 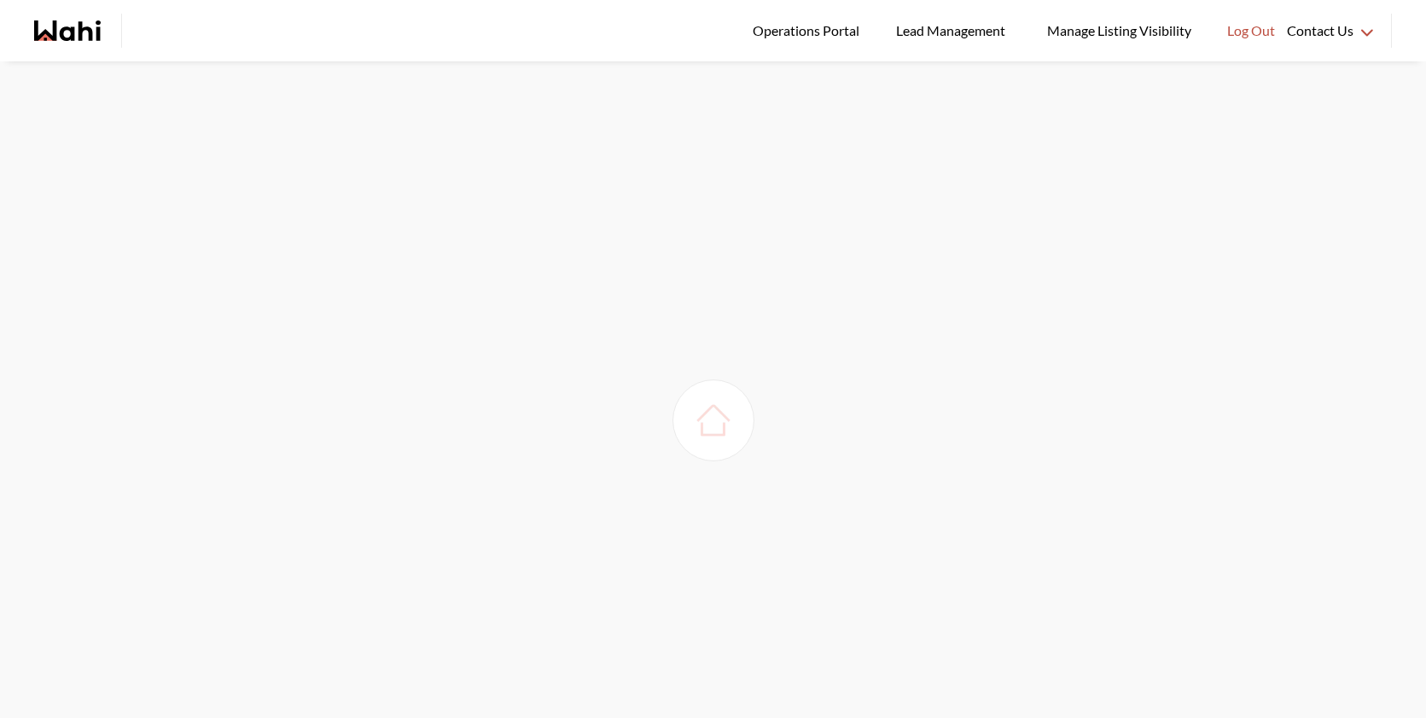 What do you see at coordinates (713, 421) in the screenshot?
I see `img: loading house image` at bounding box center [713, 421].